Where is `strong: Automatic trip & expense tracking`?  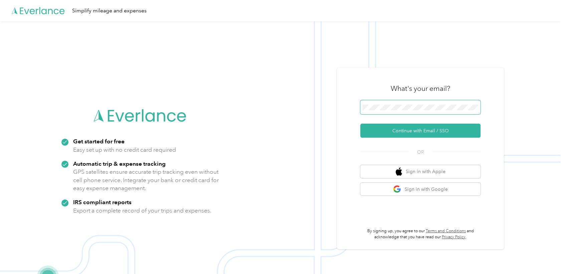 strong: Automatic trip & expense tracking is located at coordinates (119, 163).